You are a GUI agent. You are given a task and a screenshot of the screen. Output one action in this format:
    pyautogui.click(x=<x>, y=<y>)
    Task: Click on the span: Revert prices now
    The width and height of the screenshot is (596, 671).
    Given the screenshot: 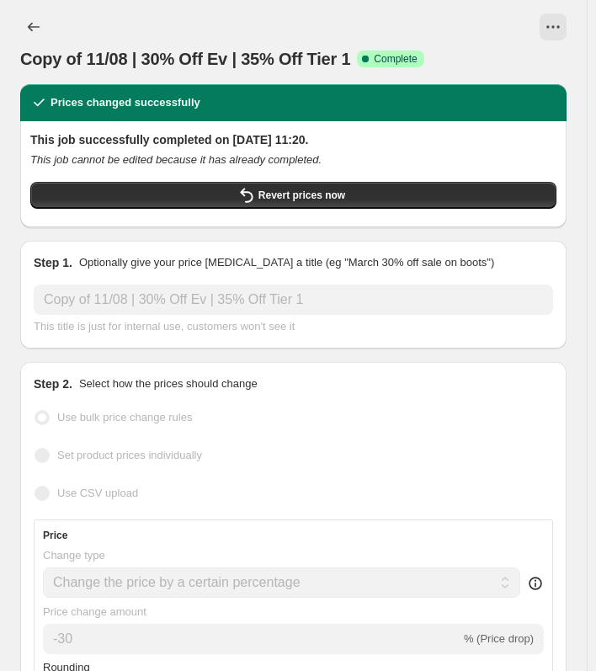 What is the action you would take?
    pyautogui.click(x=301, y=195)
    